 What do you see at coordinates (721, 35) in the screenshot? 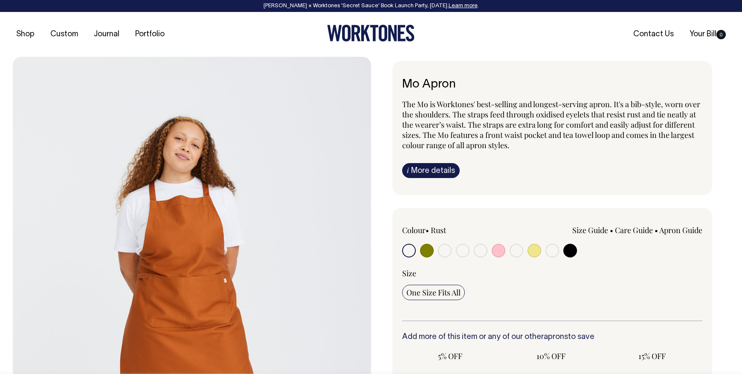
I see `span: 0` at bounding box center [721, 35].